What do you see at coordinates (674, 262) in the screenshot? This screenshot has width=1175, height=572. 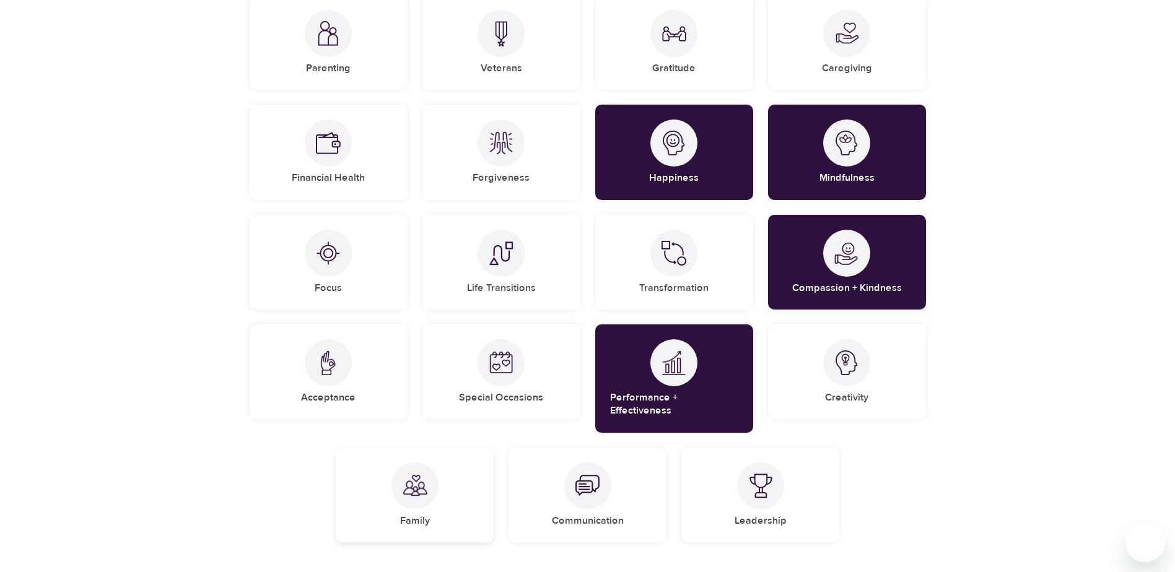 I see `div: TransformationTransformation` at bounding box center [674, 262].